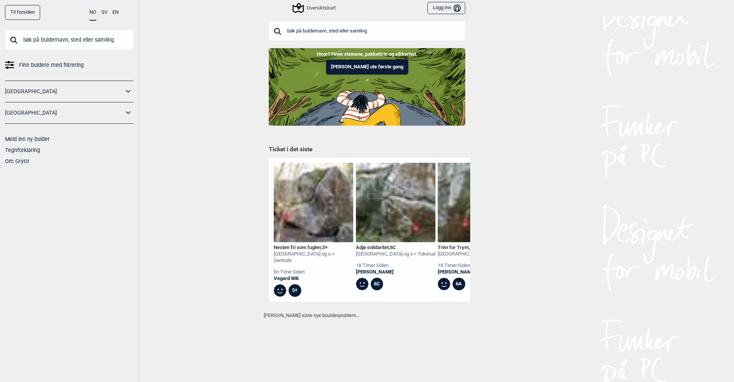 This screenshot has width=734, height=382. What do you see at coordinates (396, 203) in the screenshot?
I see `img: Ado solidaritet 190425` at bounding box center [396, 203].